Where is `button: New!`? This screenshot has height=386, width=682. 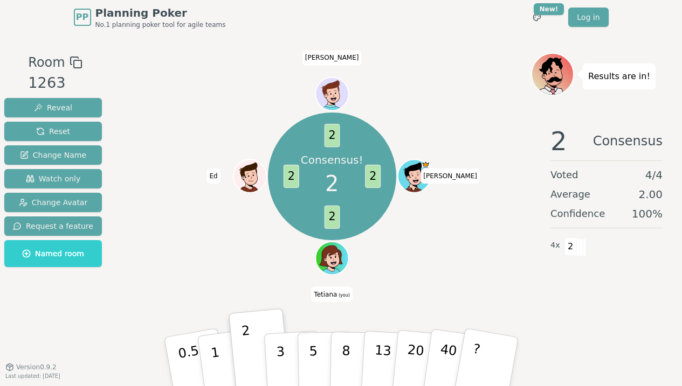 button: New! is located at coordinates (537, 17).